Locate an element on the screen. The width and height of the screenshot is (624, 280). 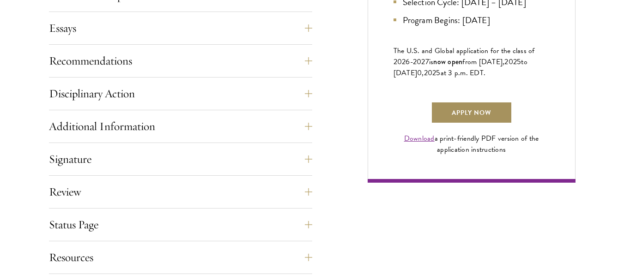
button: Status Page is located at coordinates (181, 225).